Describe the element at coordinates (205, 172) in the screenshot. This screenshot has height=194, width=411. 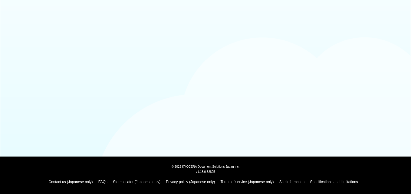
I see `span: v1.18.0.32895` at that location.